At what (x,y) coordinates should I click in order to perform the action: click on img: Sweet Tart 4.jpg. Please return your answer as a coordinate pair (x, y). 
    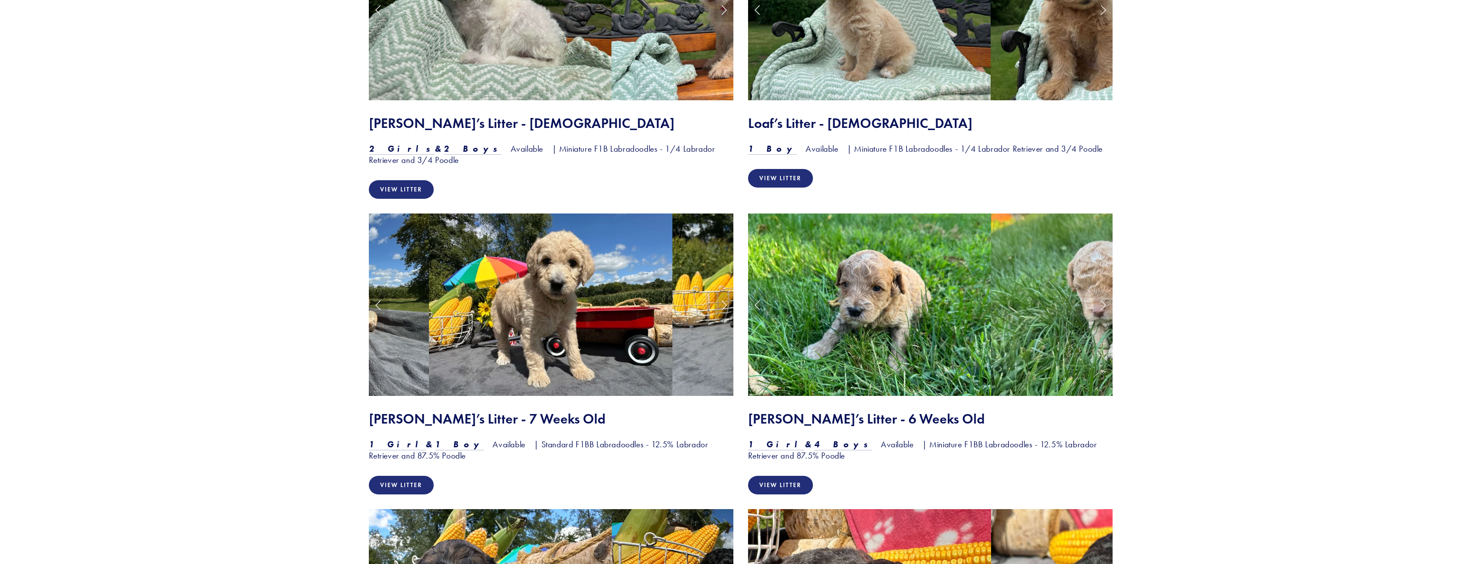
    Looking at the image, I should click on (550, 305).